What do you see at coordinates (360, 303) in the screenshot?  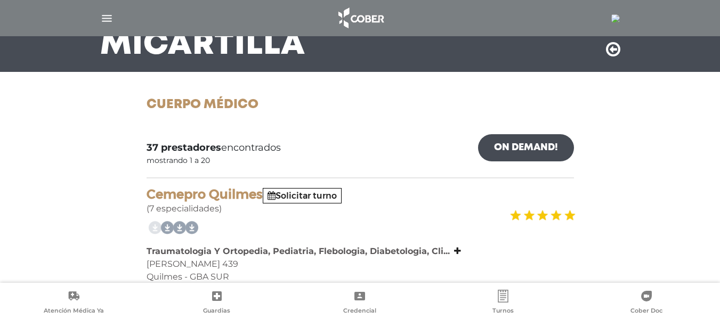 I see `a: Credencial` at bounding box center [360, 303].